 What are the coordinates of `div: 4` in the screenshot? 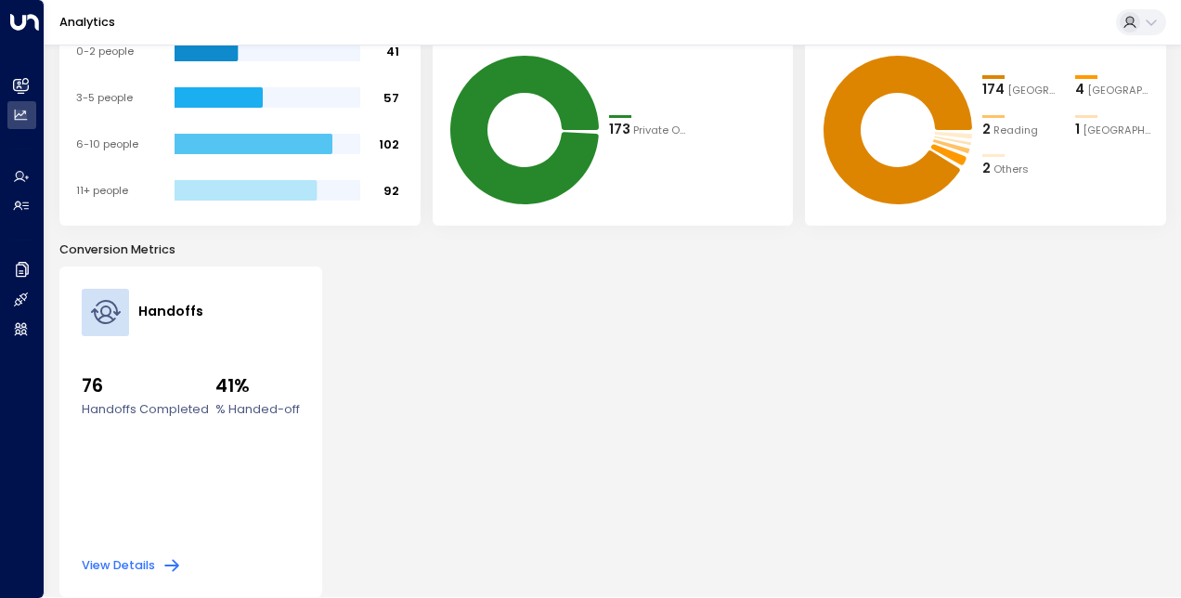 It's located at (1080, 90).